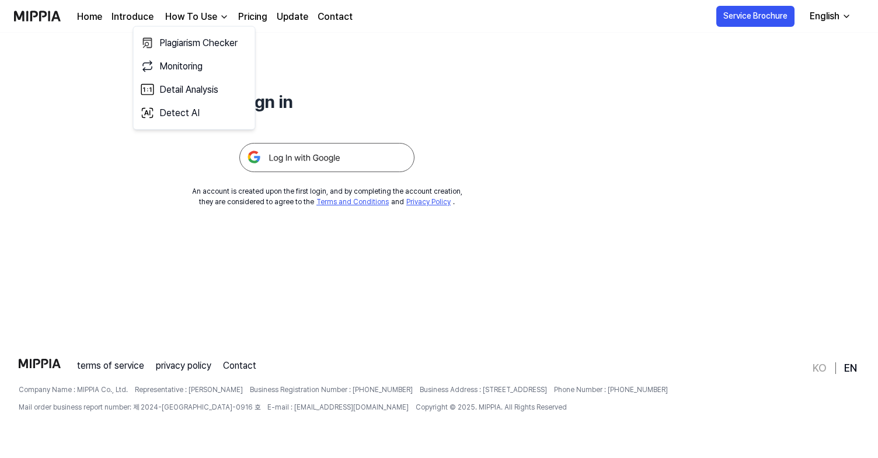 The height and width of the screenshot is (458, 878). Describe the element at coordinates (196, 17) in the screenshot. I see `button: How To Use` at that location.